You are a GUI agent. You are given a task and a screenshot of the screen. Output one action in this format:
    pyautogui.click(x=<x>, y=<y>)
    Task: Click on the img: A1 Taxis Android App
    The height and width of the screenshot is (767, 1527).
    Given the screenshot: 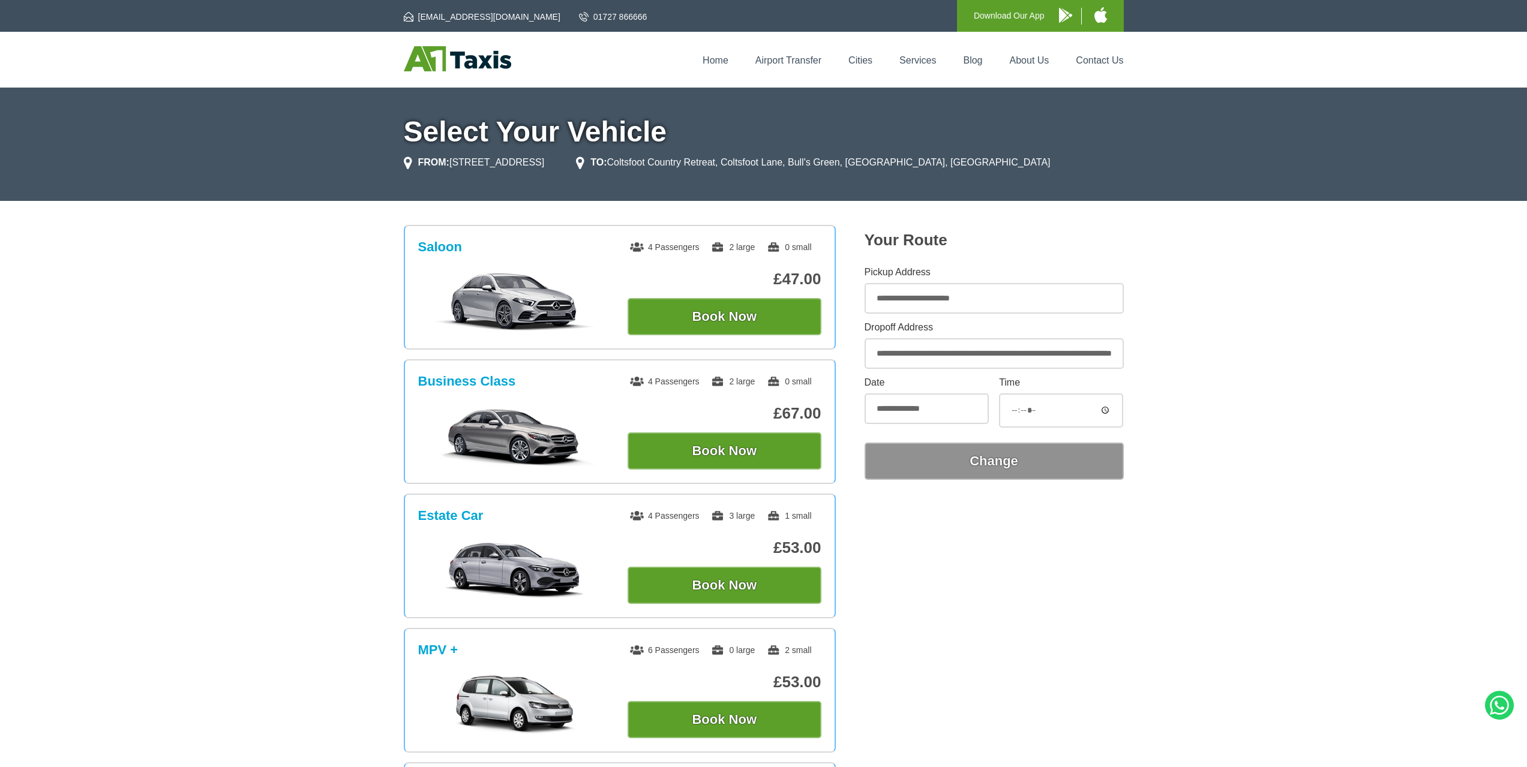 What is the action you would take?
    pyautogui.click(x=1065, y=15)
    